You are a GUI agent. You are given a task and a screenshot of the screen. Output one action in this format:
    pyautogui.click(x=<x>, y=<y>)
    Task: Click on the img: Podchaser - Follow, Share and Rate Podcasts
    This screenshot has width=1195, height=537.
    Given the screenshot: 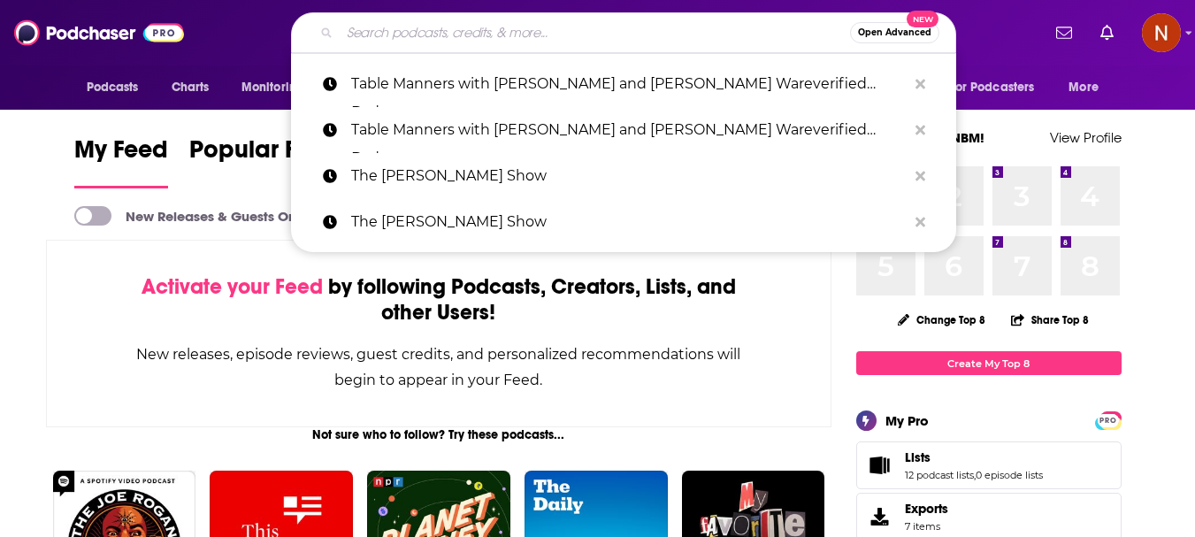 What is the action you would take?
    pyautogui.click(x=99, y=33)
    